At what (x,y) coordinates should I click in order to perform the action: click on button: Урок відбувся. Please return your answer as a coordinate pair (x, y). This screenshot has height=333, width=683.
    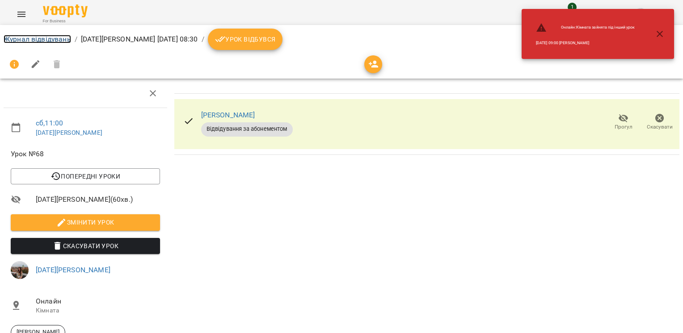
    Looking at the image, I should click on (245, 39).